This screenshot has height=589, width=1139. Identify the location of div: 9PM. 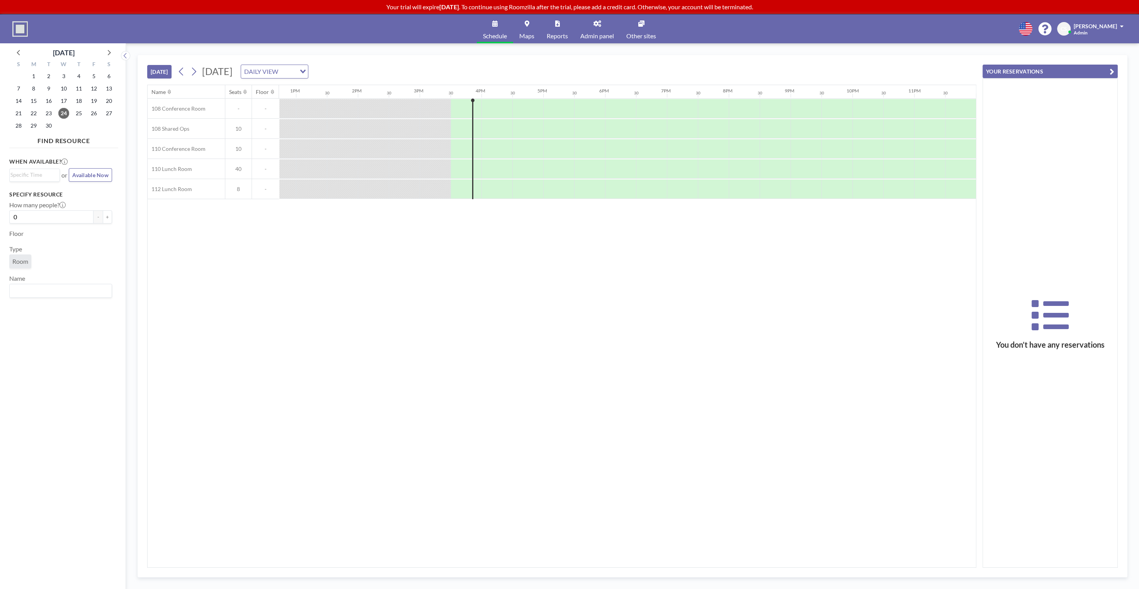
(790, 90).